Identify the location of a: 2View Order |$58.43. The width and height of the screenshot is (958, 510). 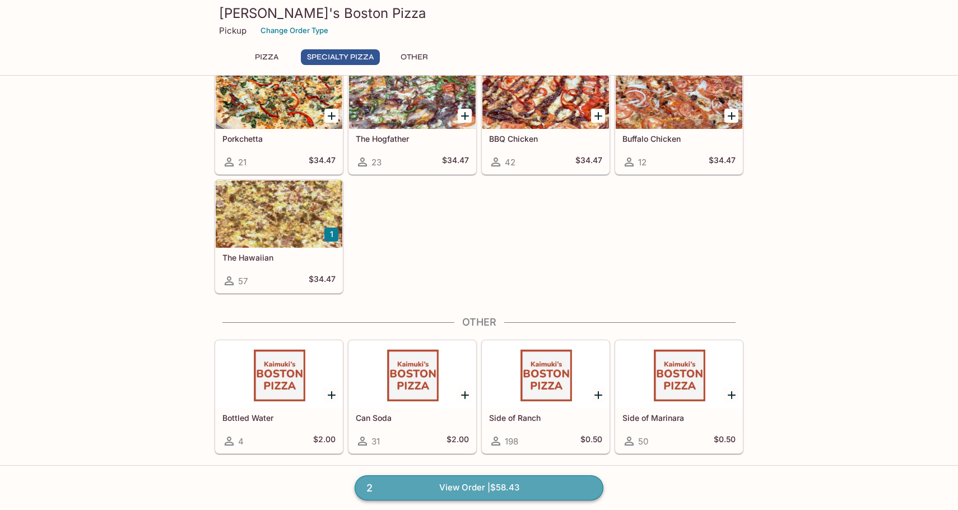
(479, 487).